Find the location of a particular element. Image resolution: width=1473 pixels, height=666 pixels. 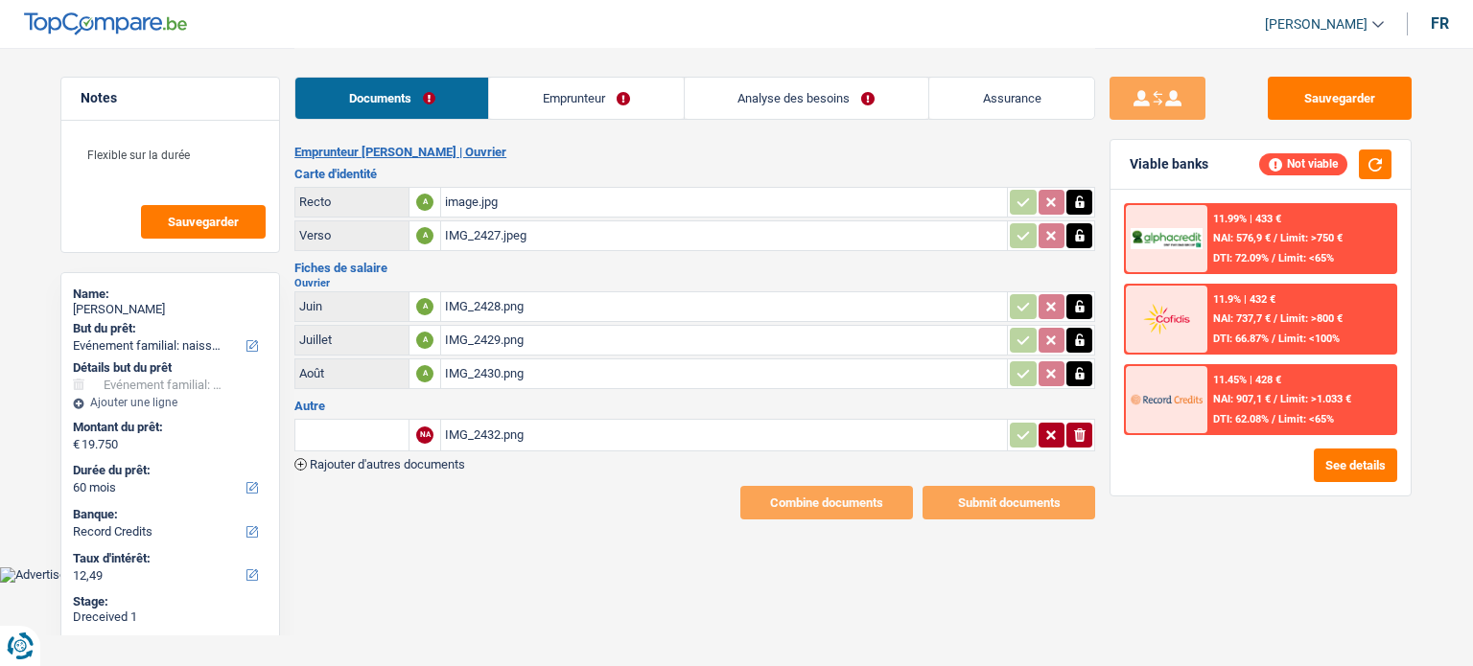

img: Alphacredit is located at coordinates (1166, 239).